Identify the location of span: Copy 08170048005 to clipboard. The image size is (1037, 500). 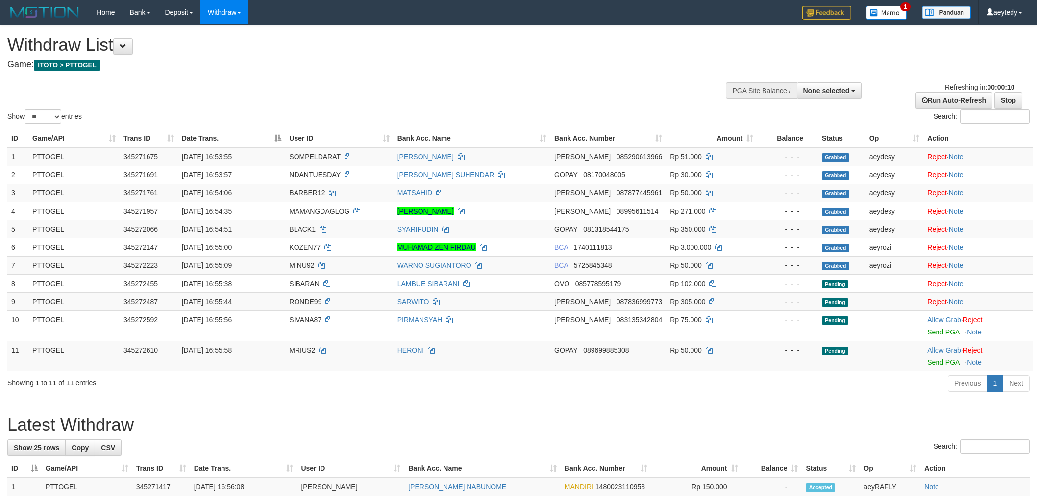
(604, 175).